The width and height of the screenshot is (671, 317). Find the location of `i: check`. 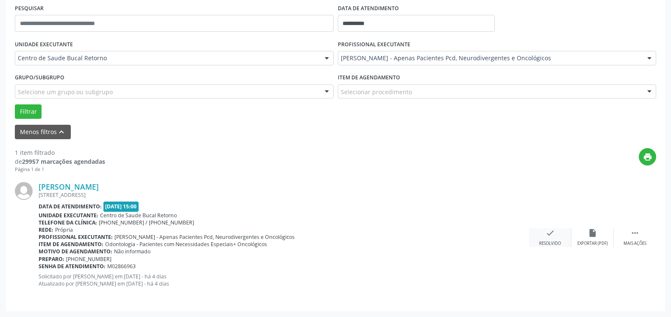

i: check is located at coordinates (550, 233).